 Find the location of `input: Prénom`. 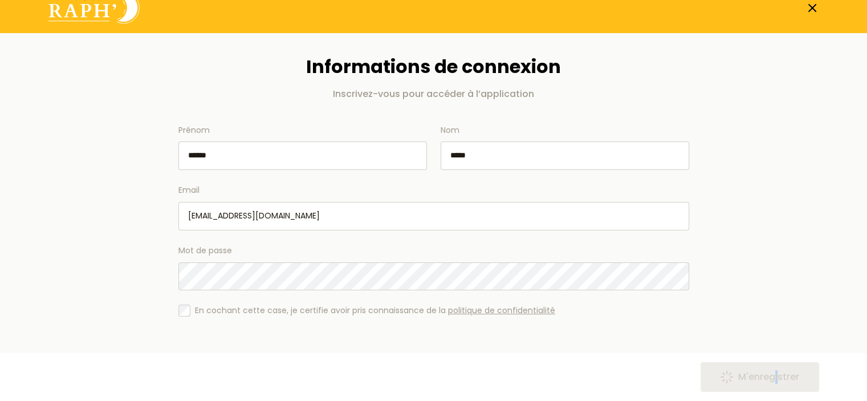

input: Prénom is located at coordinates (303, 156).